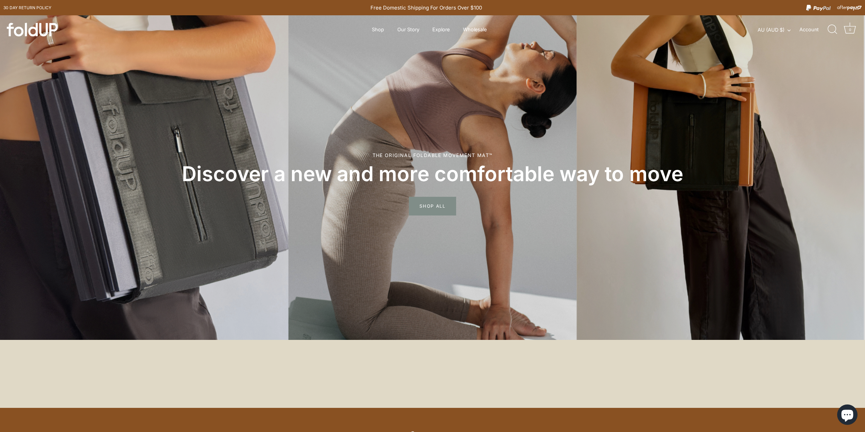 This screenshot has height=432, width=865. What do you see at coordinates (432, 174) in the screenshot?
I see `h2: Discover a new and more comfortable way to move` at bounding box center [432, 174].